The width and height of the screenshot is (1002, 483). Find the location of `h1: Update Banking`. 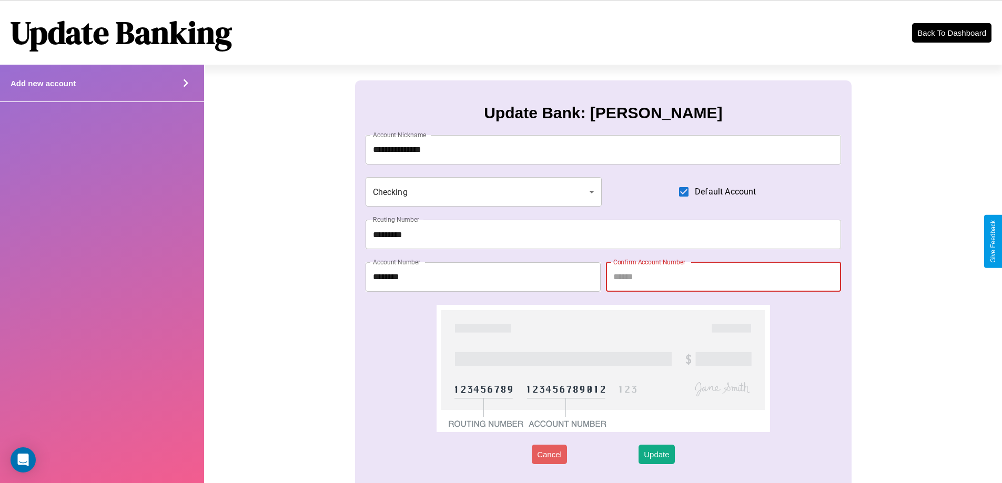

h1: Update Banking is located at coordinates (121, 33).